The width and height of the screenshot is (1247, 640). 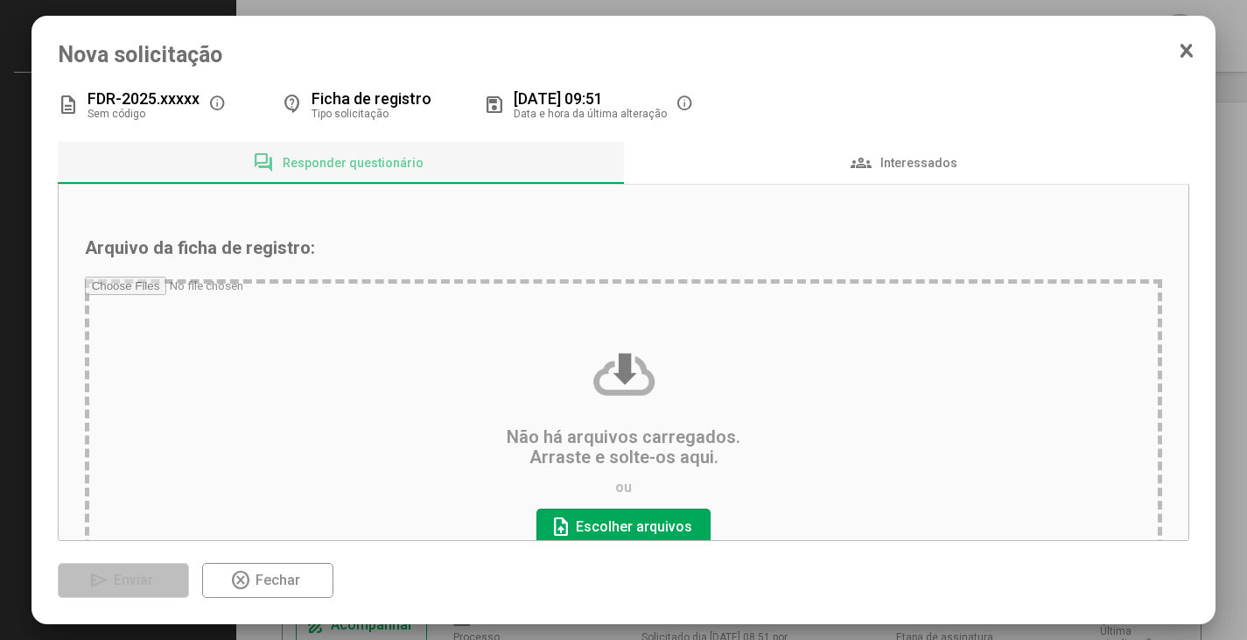 What do you see at coordinates (116, 114) in the screenshot?
I see `span: Sem código` at bounding box center [116, 114].